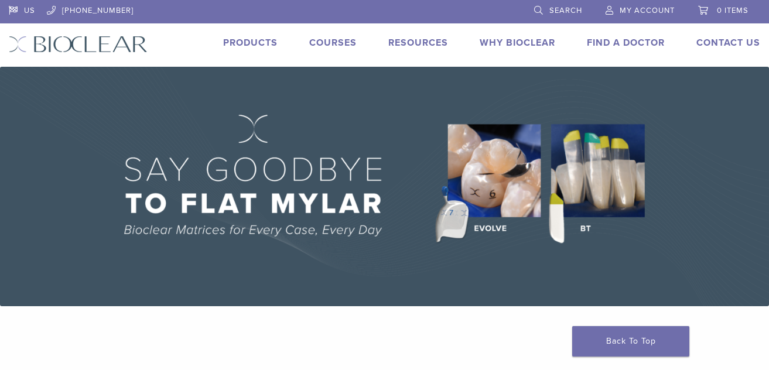  What do you see at coordinates (78, 44) in the screenshot?
I see `img: Bioclear` at bounding box center [78, 44].